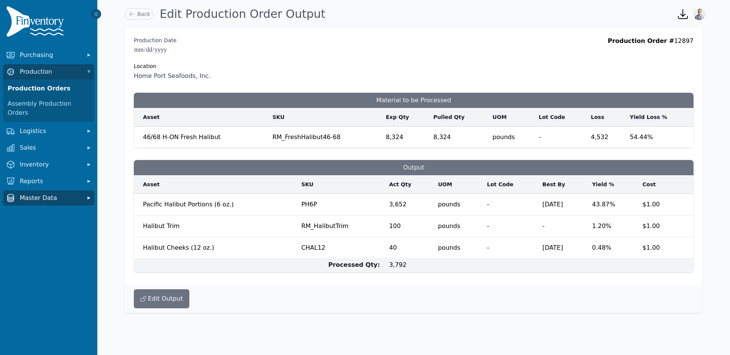  What do you see at coordinates (659, 117) in the screenshot?
I see `th: Yield Loss %` at bounding box center [659, 117].